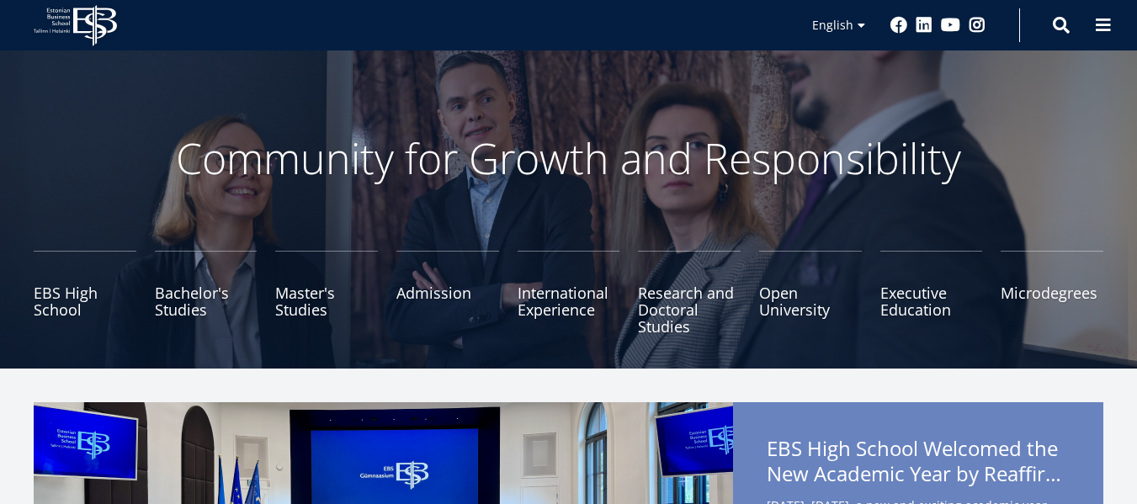 This screenshot has width=1137, height=504. I want to click on a: Executive Education, so click(932, 293).